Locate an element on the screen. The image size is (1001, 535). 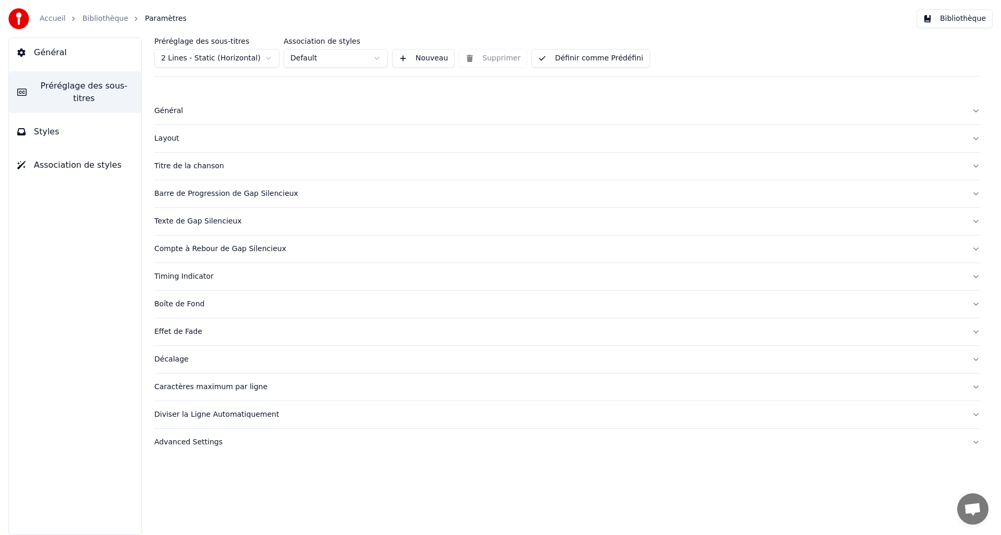
button: Bibliothèque is located at coordinates (954, 19).